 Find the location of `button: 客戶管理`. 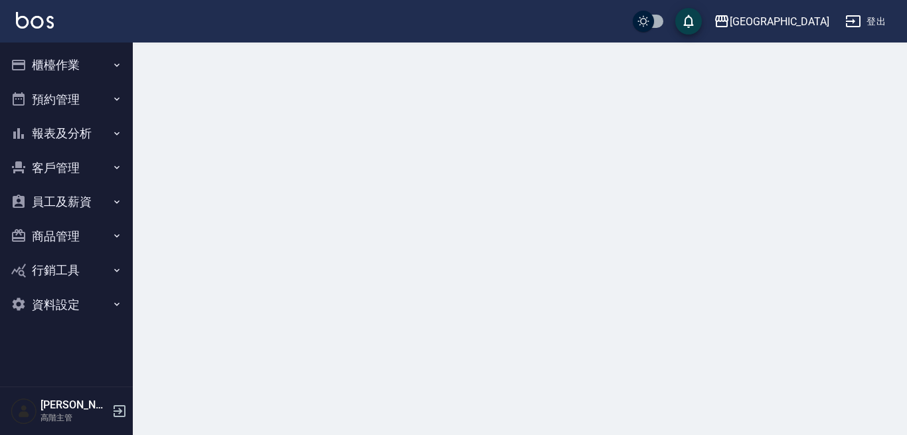

button: 客戶管理 is located at coordinates (66, 168).